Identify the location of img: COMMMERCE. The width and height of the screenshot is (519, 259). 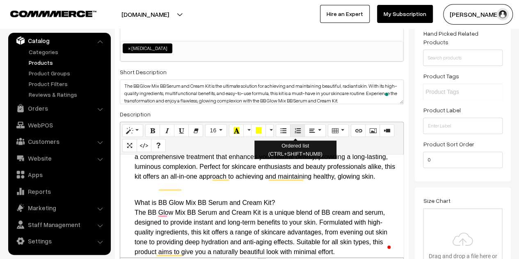
(53, 14).